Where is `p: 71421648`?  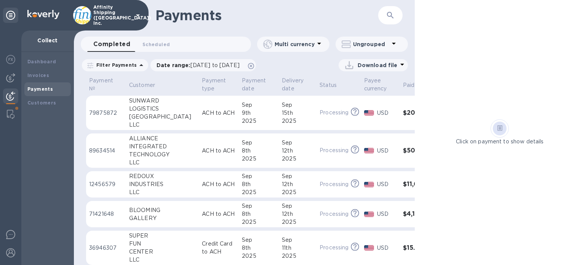 p: 71421648 is located at coordinates (106, 214).